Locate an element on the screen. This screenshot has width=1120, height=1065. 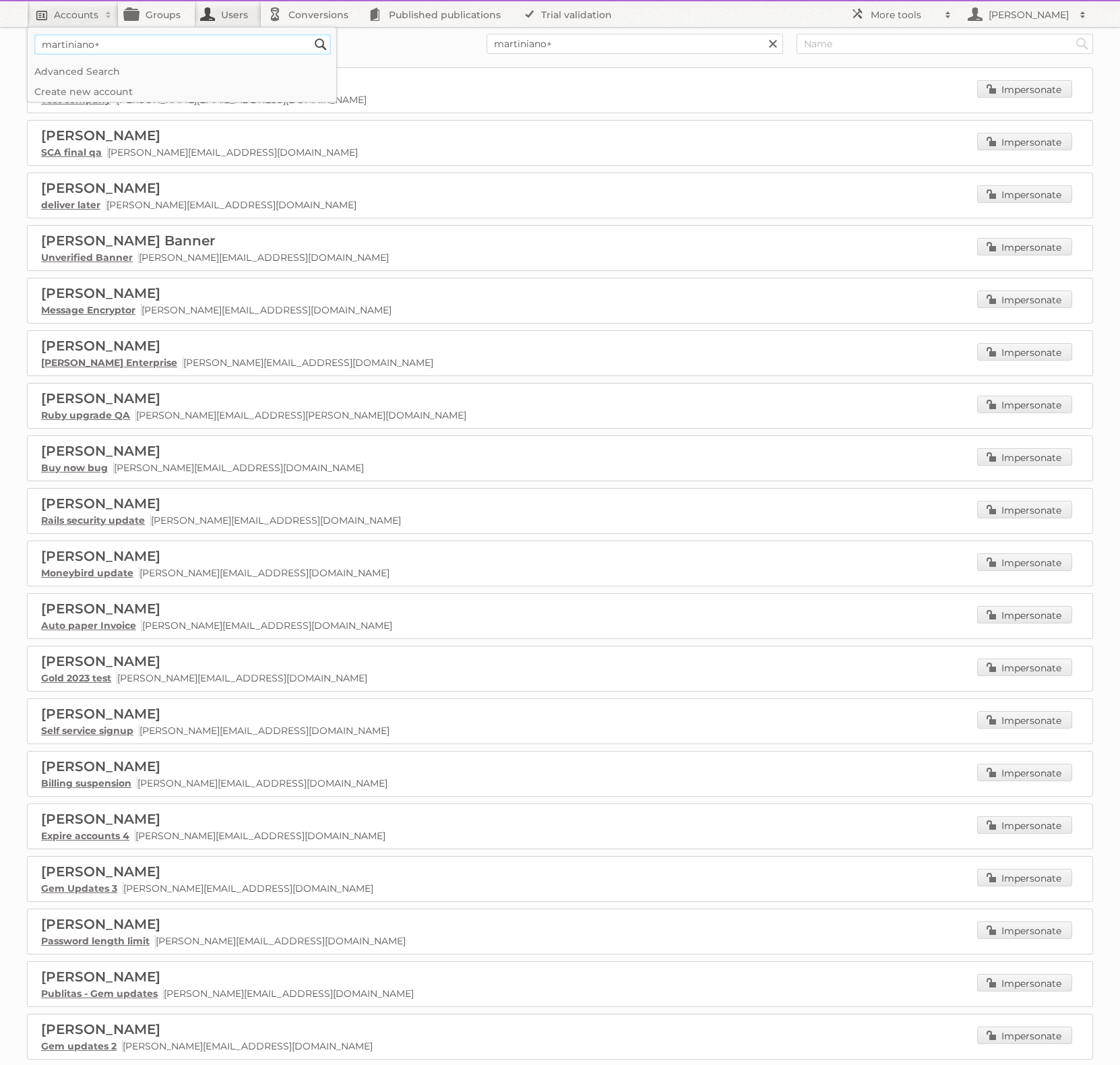
a: Publitas - Gem updates is located at coordinates (99, 994).